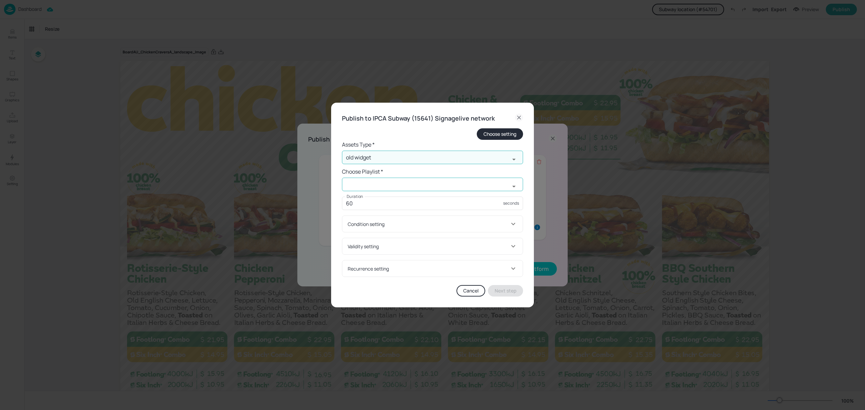 This screenshot has width=865, height=410. Describe the element at coordinates (471, 291) in the screenshot. I see `button: Cancel` at that location.